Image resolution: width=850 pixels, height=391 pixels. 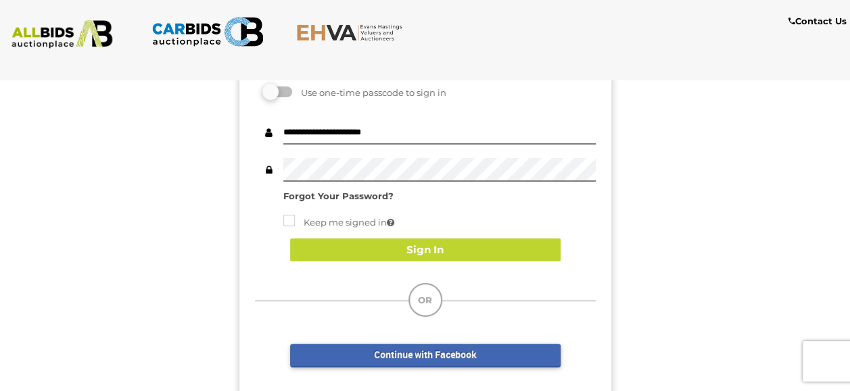 What do you see at coordinates (339, 222) in the screenshot?
I see `label: Keep me signed in` at bounding box center [339, 222].